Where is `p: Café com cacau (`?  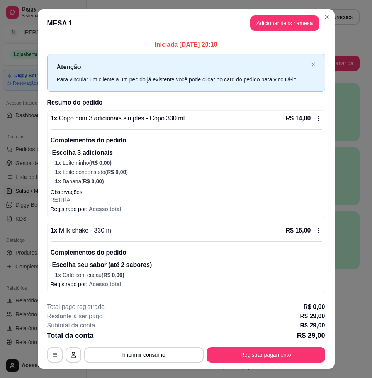 p: Café com cacau ( is located at coordinates (188, 275).